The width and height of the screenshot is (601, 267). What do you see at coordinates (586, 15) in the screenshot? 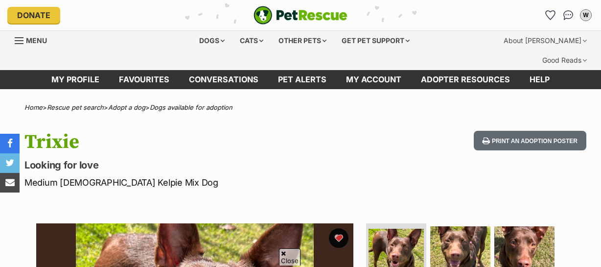
I see `div: W` at bounding box center [586, 15].